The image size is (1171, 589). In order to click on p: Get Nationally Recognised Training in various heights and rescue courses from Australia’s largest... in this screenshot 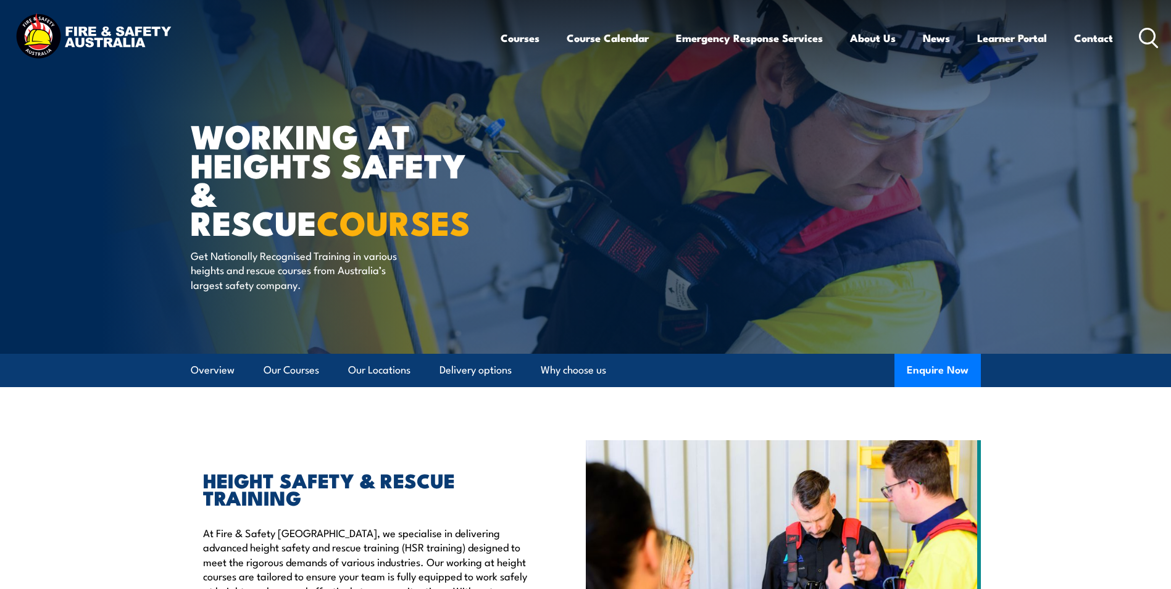, I will do `click(303, 270)`.